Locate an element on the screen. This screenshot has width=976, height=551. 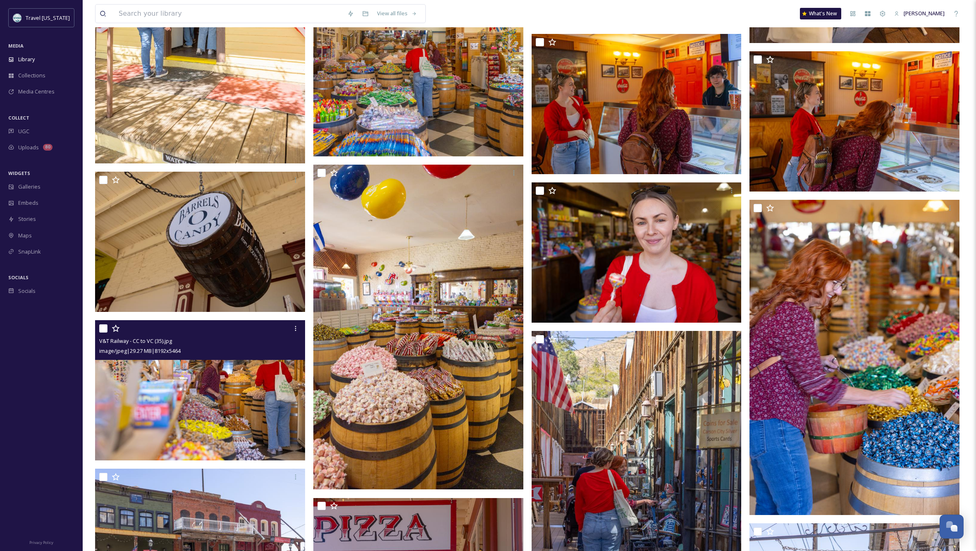
a: What's New is located at coordinates (821, 14).